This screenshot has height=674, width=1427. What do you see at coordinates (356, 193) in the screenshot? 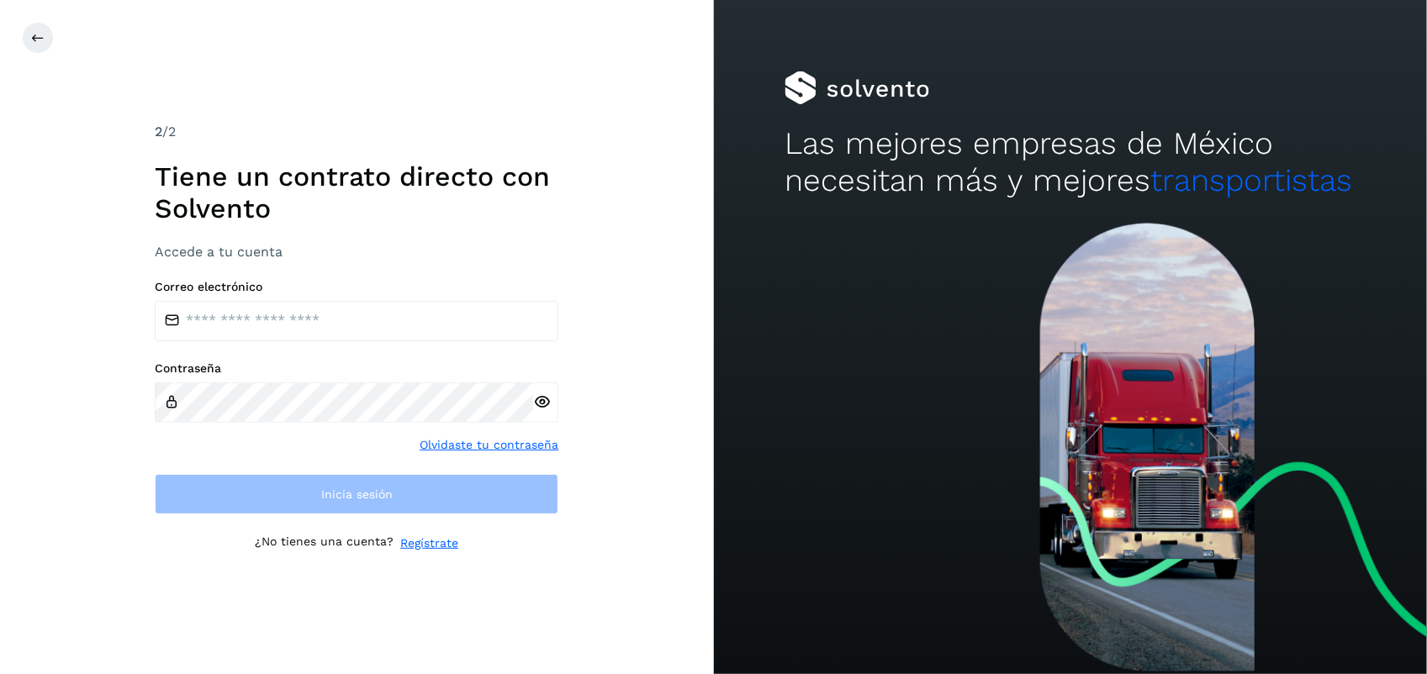
I see `h1: Tiene un contrato directo con Solvento` at bounding box center [356, 193].